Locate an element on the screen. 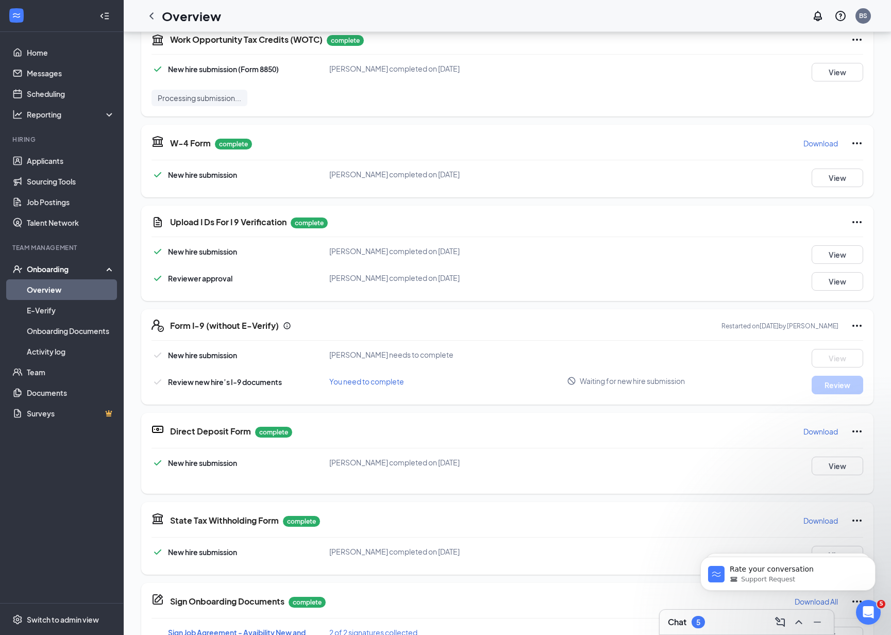 The image size is (891, 635). button: Send a message… is located at coordinates (185, 342).